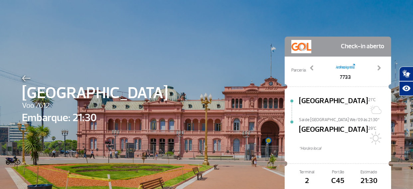  Describe the element at coordinates (307, 172) in the screenshot. I see `span: Terminal` at that location.